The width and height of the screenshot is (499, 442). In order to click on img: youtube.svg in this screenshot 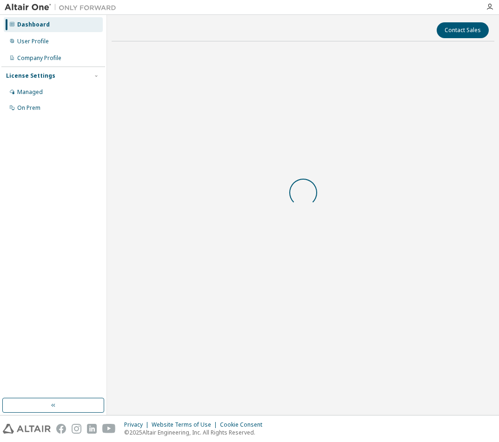, I will do `click(109, 428)`.